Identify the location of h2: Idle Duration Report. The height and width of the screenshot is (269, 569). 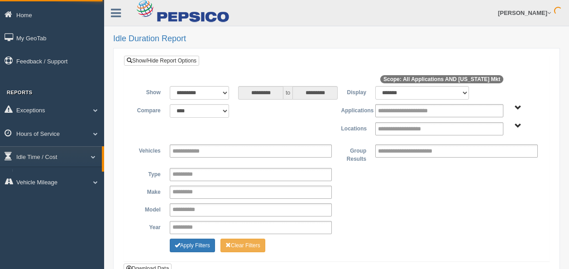
(336, 39).